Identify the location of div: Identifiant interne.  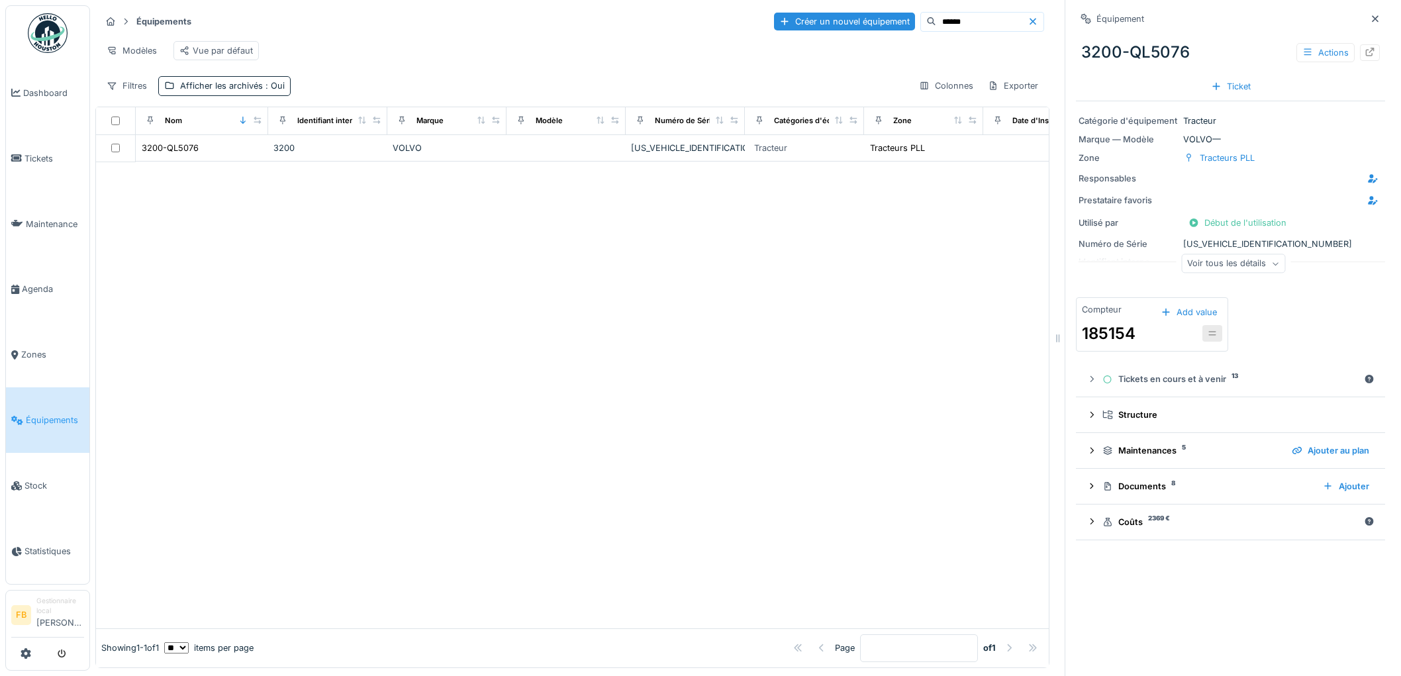
(329, 120).